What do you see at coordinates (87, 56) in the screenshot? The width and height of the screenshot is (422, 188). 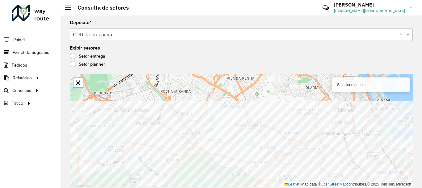 I see `label: Setor entrega` at bounding box center [87, 56].